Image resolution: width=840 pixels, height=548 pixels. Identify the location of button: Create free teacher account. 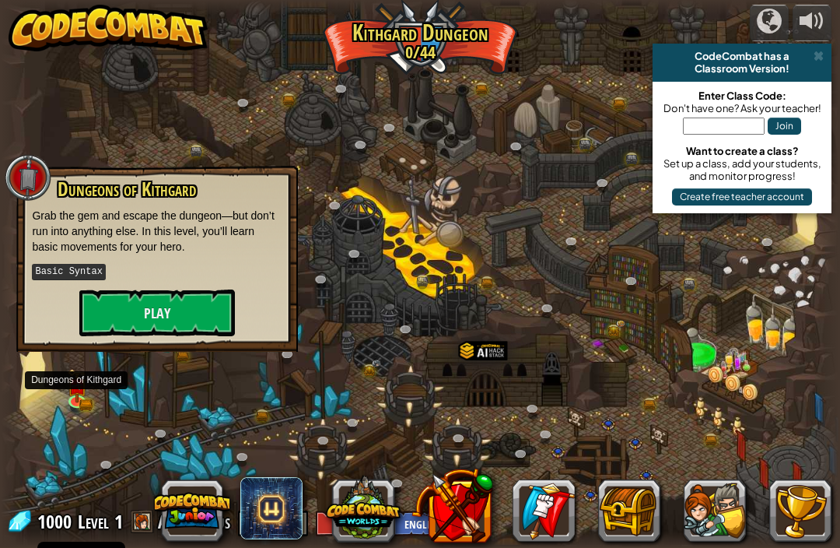
(742, 197).